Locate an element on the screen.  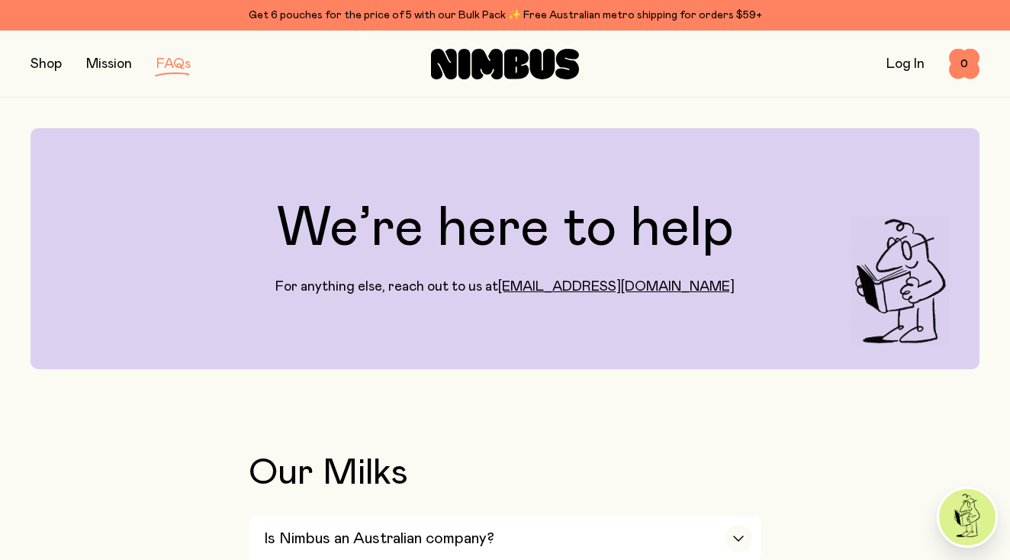
div: Get 6 pouches for the price of 5 with our Bulk Pack ✨ Free Australian metro shipping for orders $59+ is located at coordinates (505, 15).